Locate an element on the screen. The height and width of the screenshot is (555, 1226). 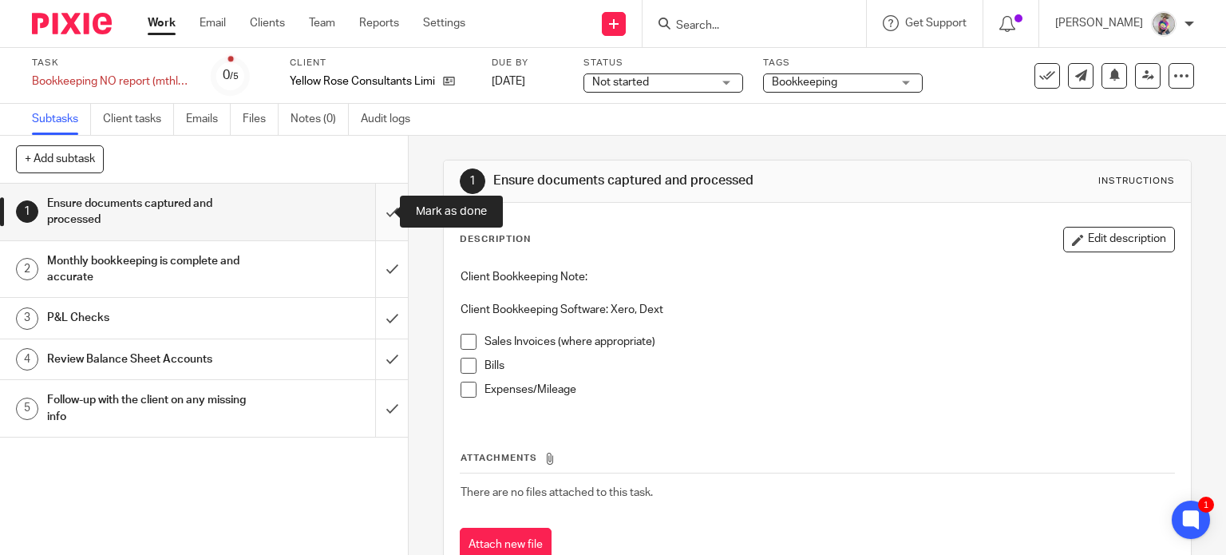
a: Subtasks is located at coordinates (61, 119).